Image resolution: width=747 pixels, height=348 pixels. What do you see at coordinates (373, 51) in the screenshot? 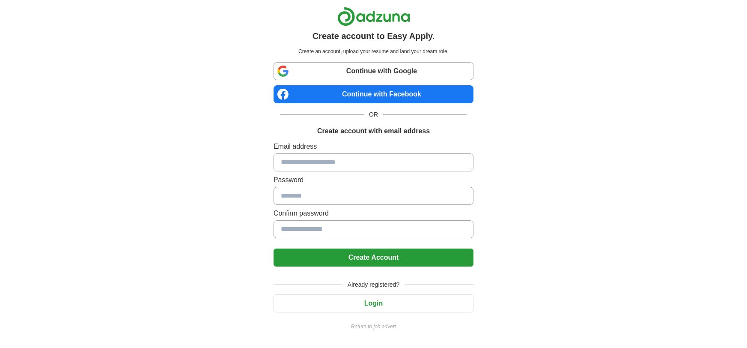
I see `p: Create an account, upload your resume and land your dream role.` at bounding box center [373, 51].